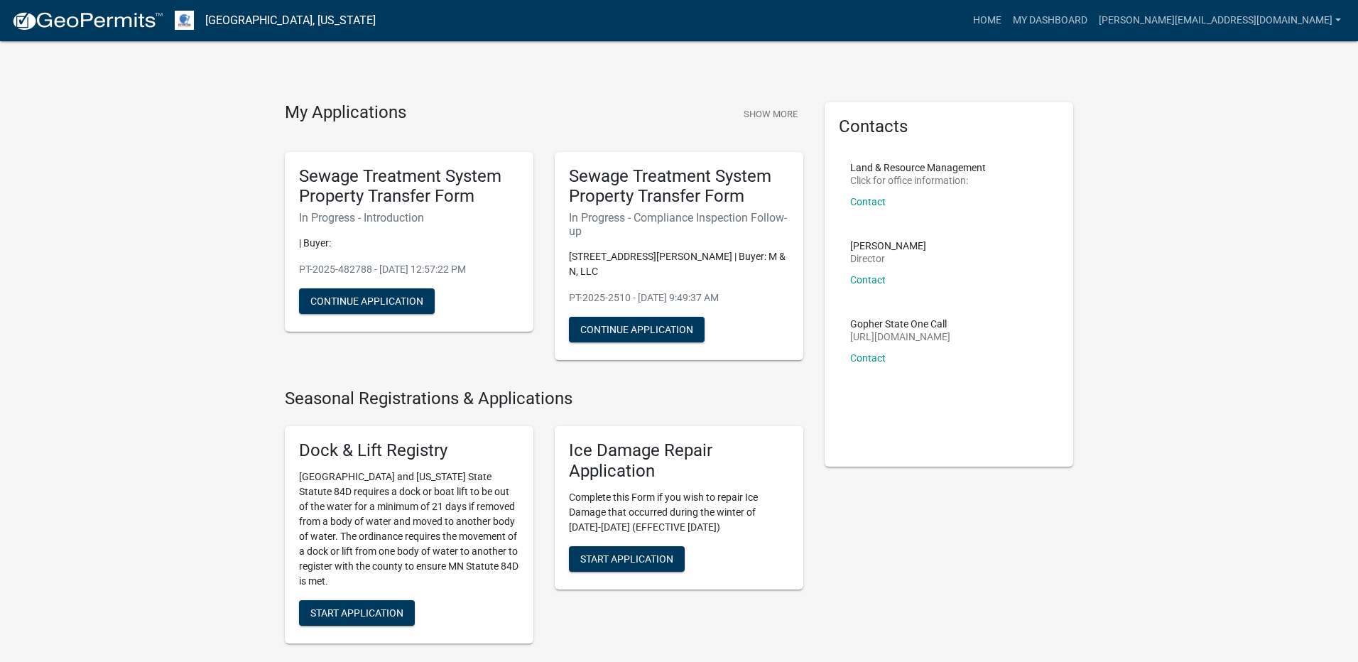  What do you see at coordinates (987, 21) in the screenshot?
I see `a: Home` at bounding box center [987, 21].